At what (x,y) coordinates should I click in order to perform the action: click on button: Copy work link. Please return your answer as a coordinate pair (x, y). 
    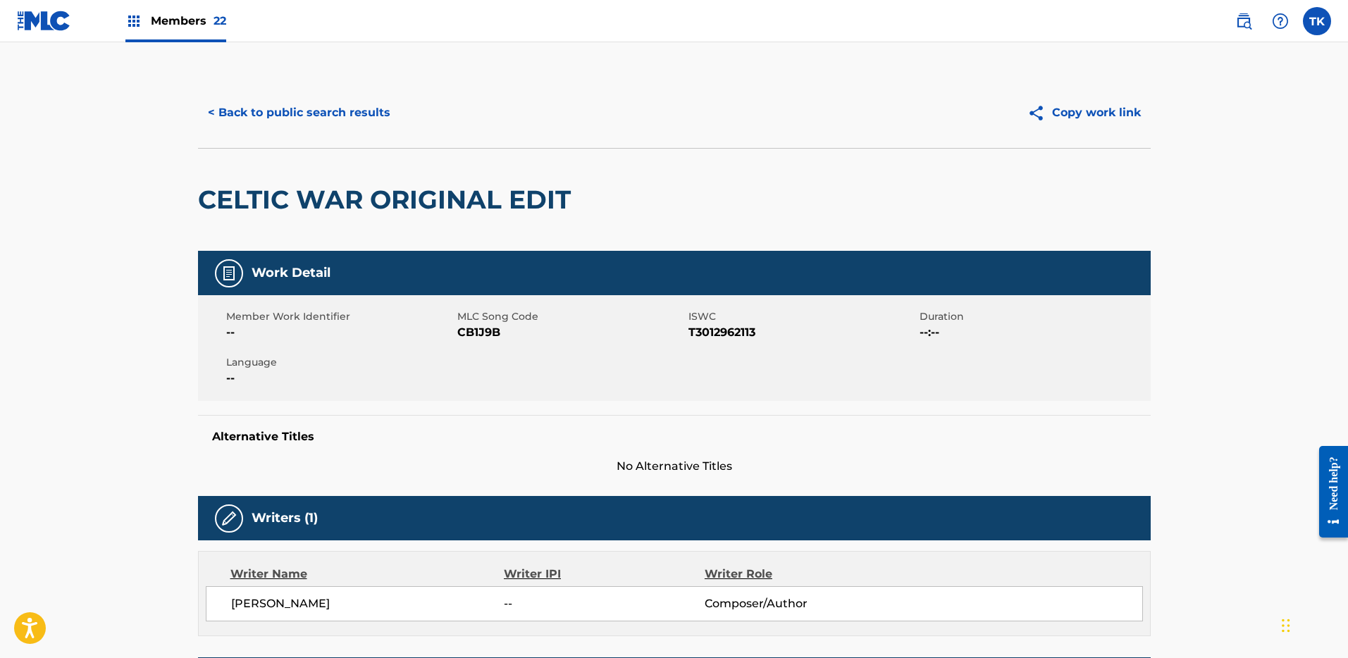
    Looking at the image, I should click on (1084, 113).